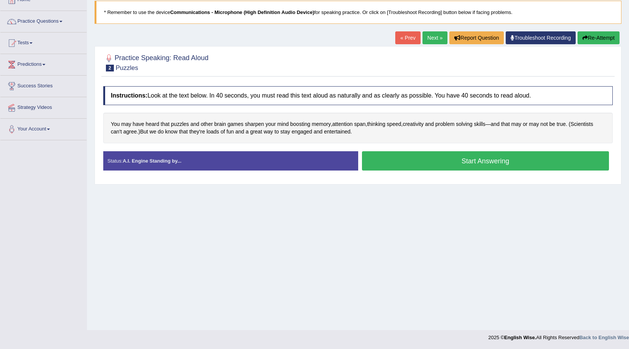 Image resolution: width=629 pixels, height=349 pixels. I want to click on a: Predictions, so click(43, 64).